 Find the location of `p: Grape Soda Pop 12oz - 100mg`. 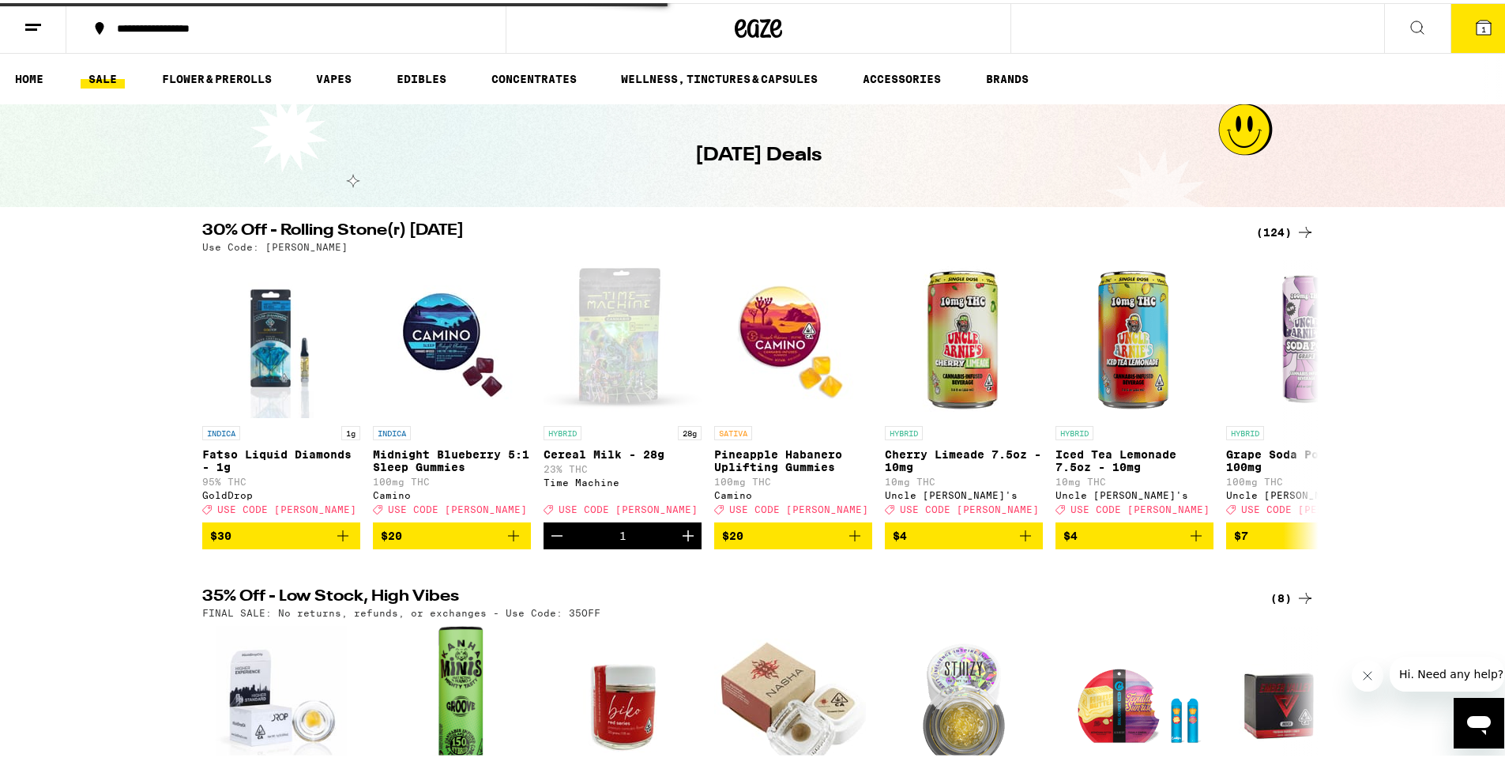

p: Grape Soda Pop 12oz - 100mg is located at coordinates (1305, 458).